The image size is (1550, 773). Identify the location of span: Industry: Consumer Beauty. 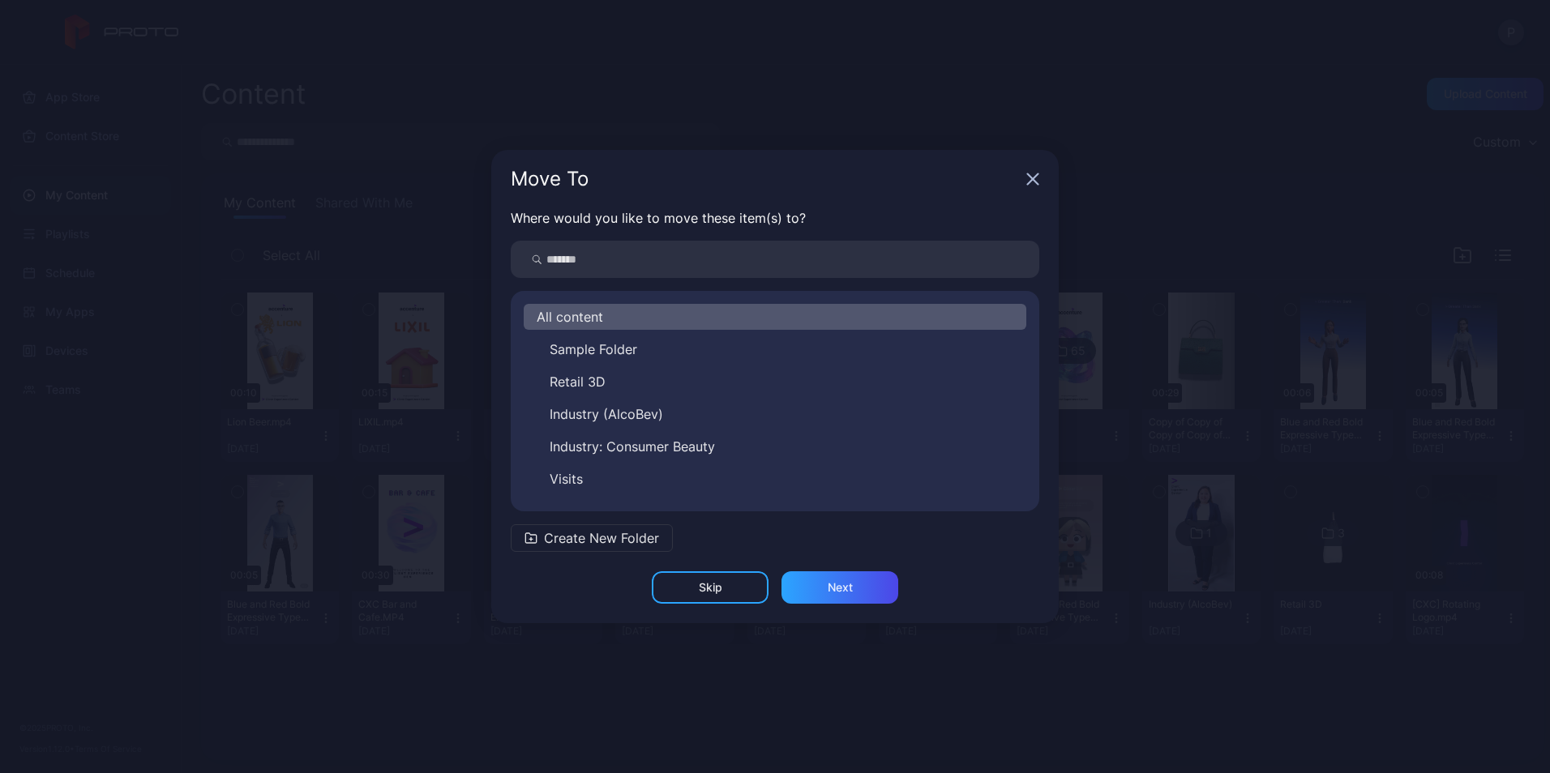
(632, 447).